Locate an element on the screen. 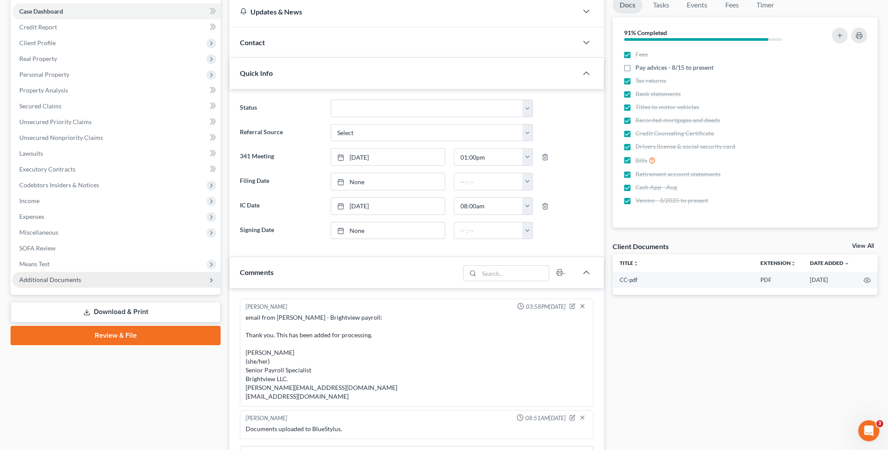 Image resolution: width=888 pixels, height=450 pixels. span: Expenses is located at coordinates (32, 216).